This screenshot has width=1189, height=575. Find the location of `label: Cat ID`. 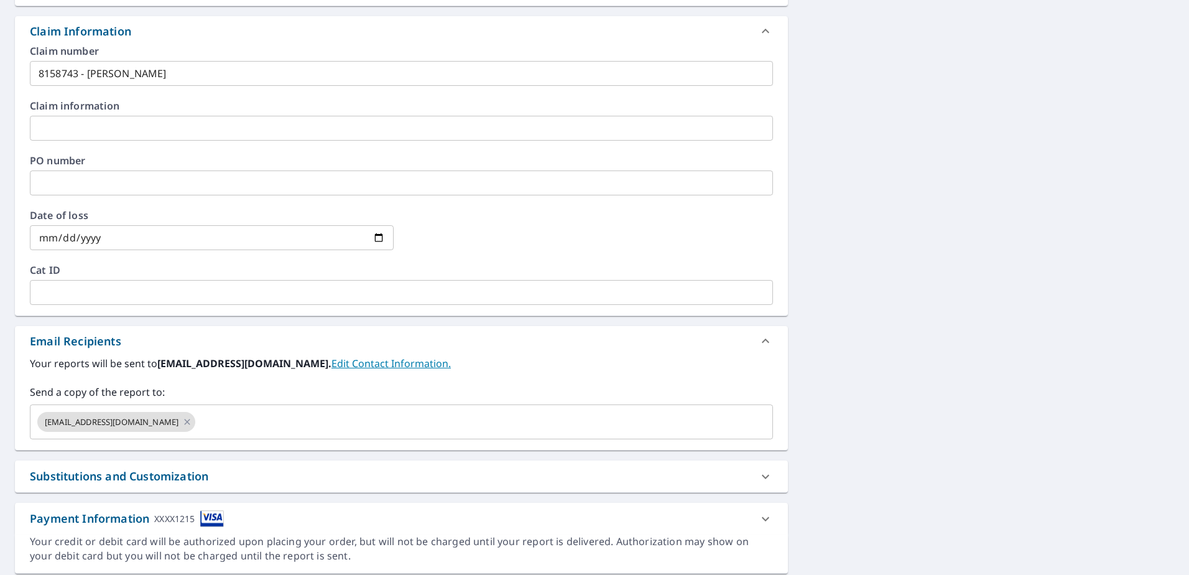

label: Cat ID is located at coordinates (401, 270).